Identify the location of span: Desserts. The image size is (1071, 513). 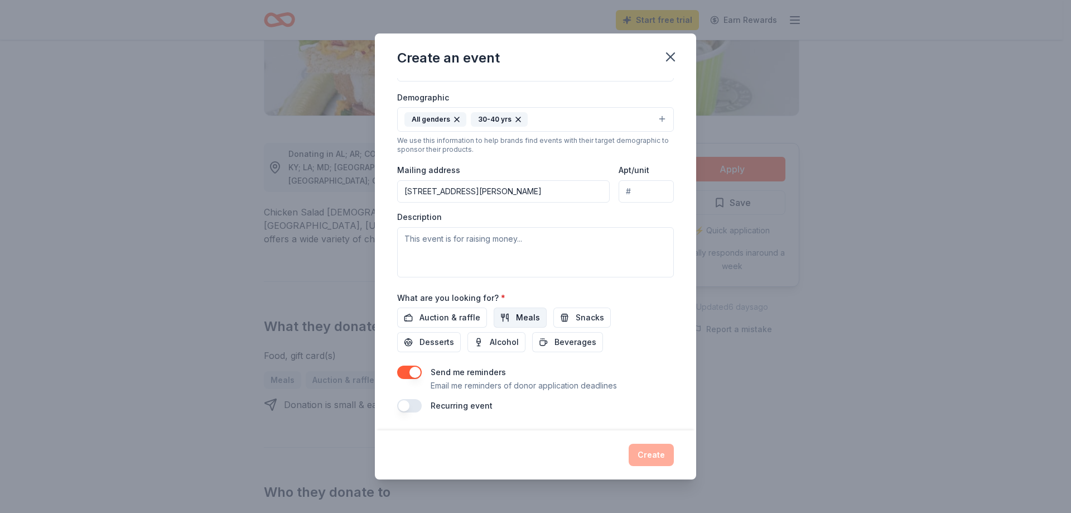
(437, 342).